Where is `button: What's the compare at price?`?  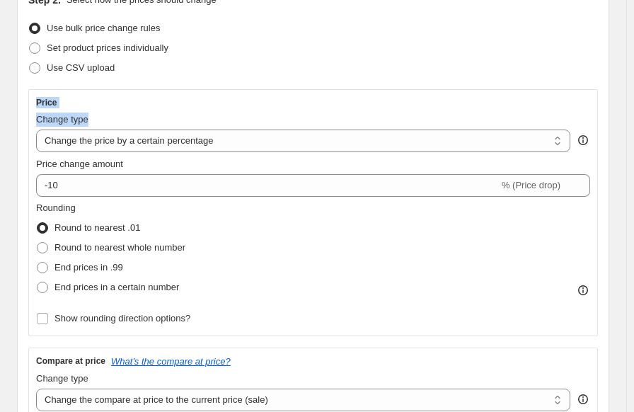
button: What's the compare at price? is located at coordinates (171, 361).